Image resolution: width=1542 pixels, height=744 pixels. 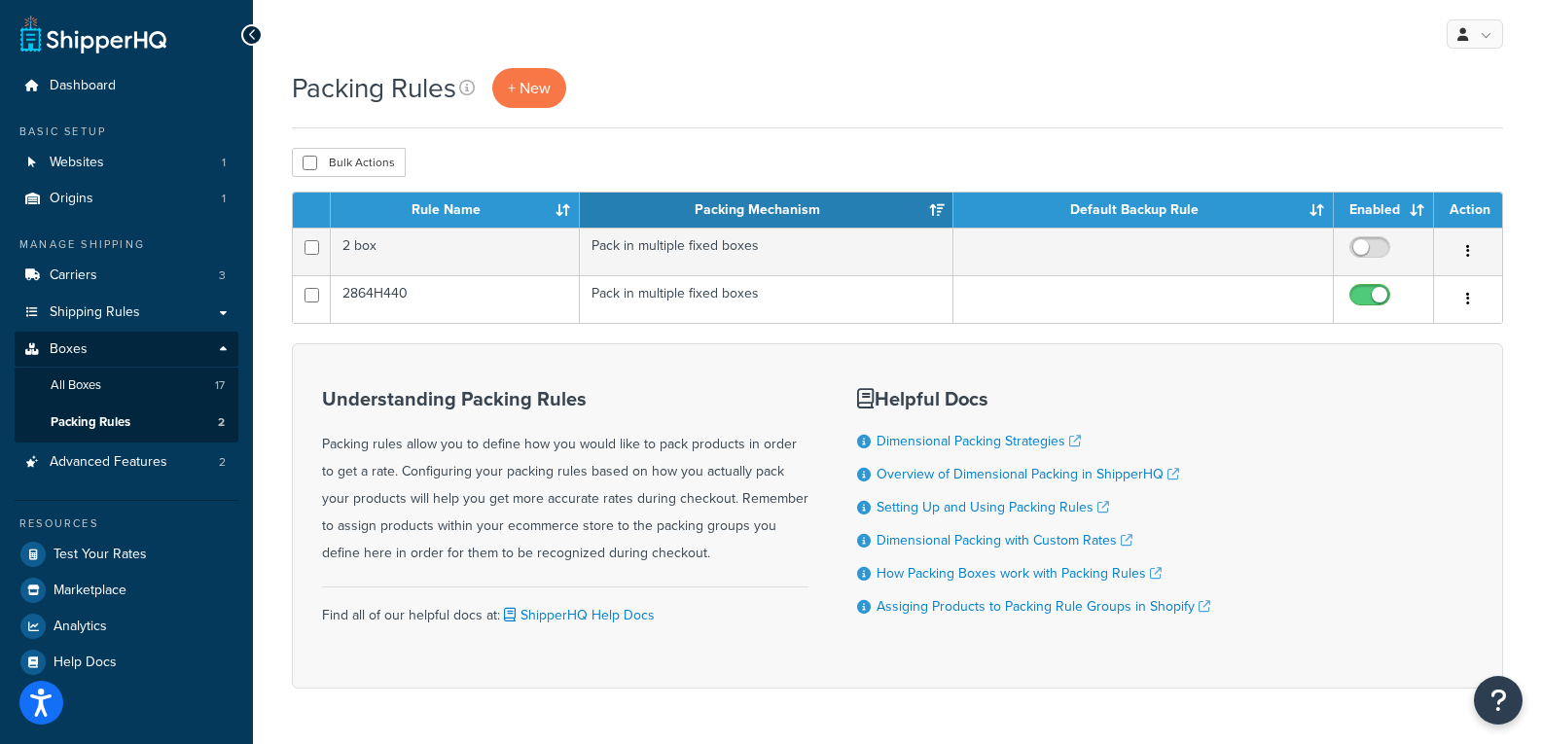 I want to click on li: Websites, so click(x=126, y=162).